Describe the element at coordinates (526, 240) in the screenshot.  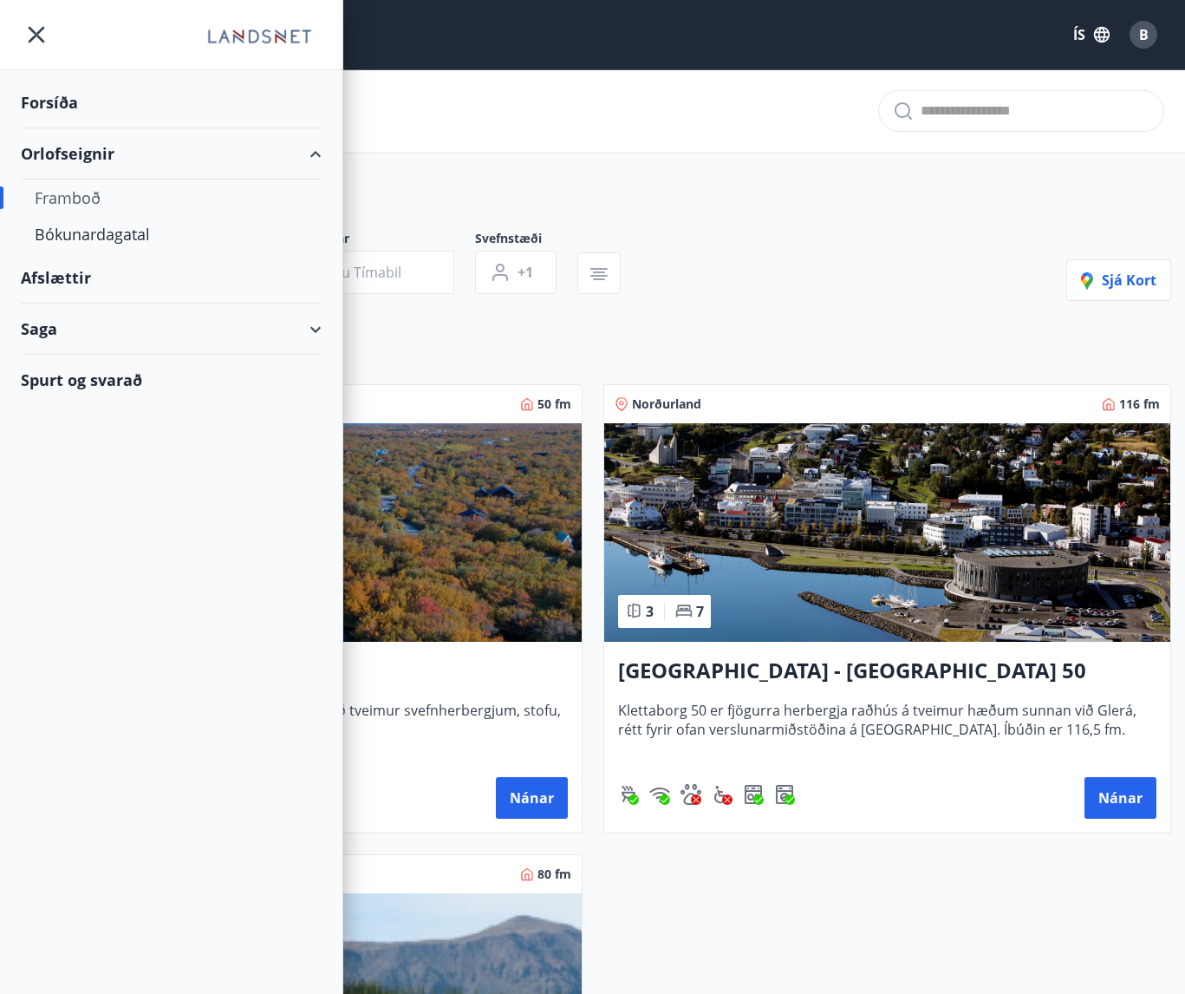
I see `span: Svefnstæði` at that location.